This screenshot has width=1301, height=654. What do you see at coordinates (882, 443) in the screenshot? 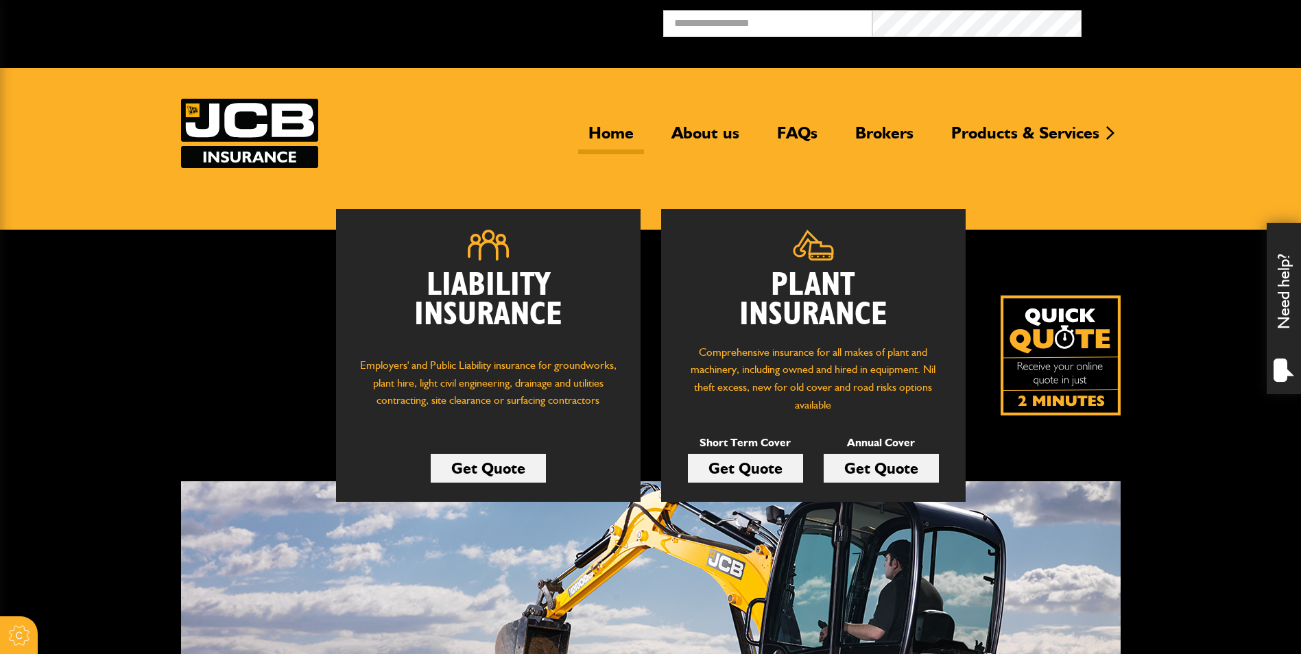
I see `p: Annual Cover` at bounding box center [882, 443].